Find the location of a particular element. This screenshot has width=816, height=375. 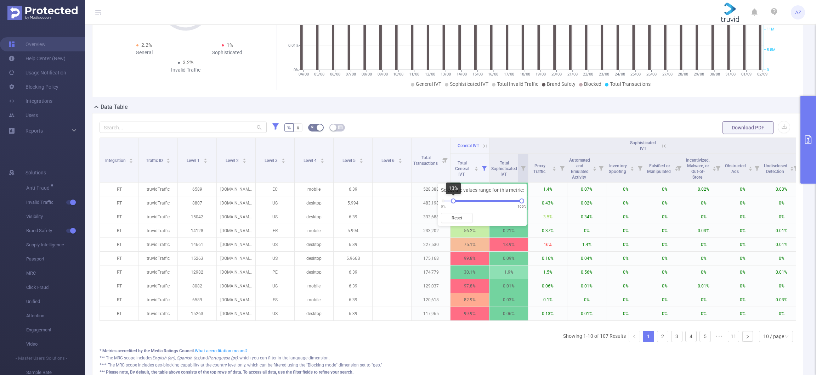

tspan: 13/08 is located at coordinates (445, 74).